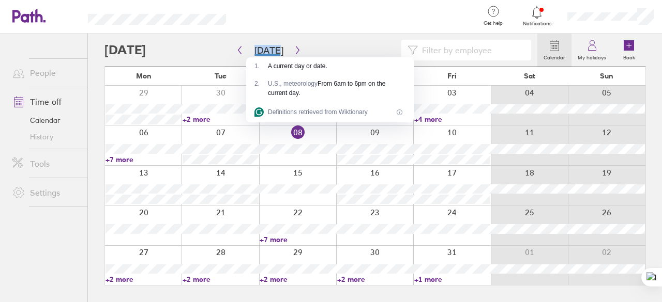 This screenshot has height=302, width=662. Describe the element at coordinates (452, 280) in the screenshot. I see `a: +1 more` at that location.